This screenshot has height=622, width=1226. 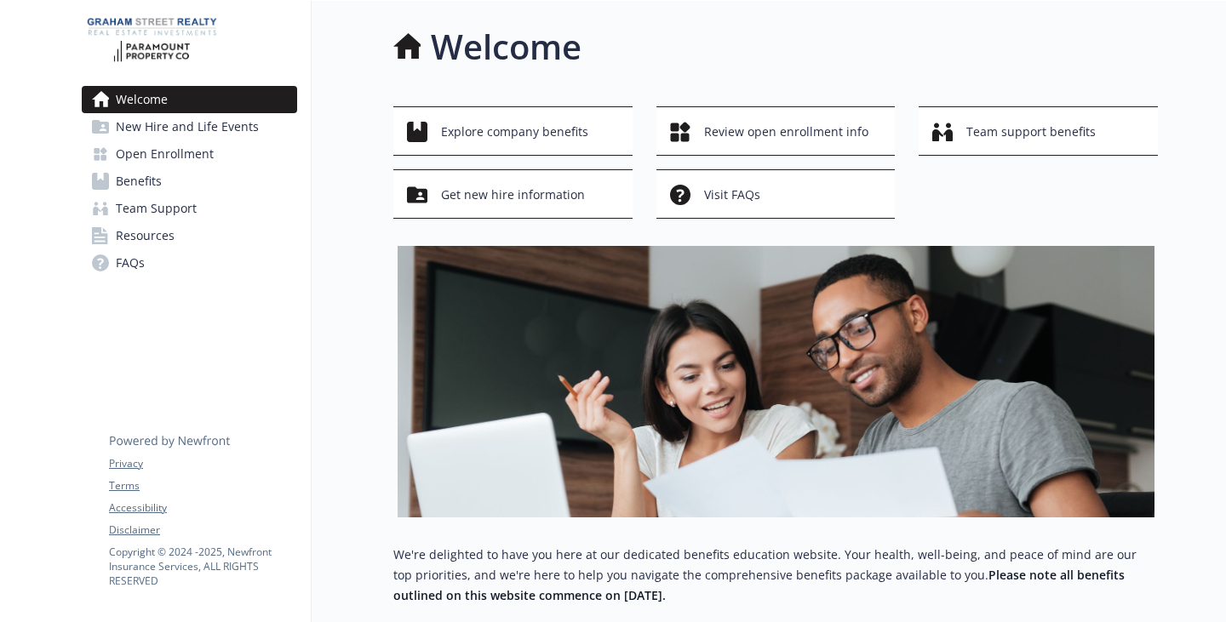 What do you see at coordinates (506, 47) in the screenshot?
I see `h1: Welcome` at bounding box center [506, 47].